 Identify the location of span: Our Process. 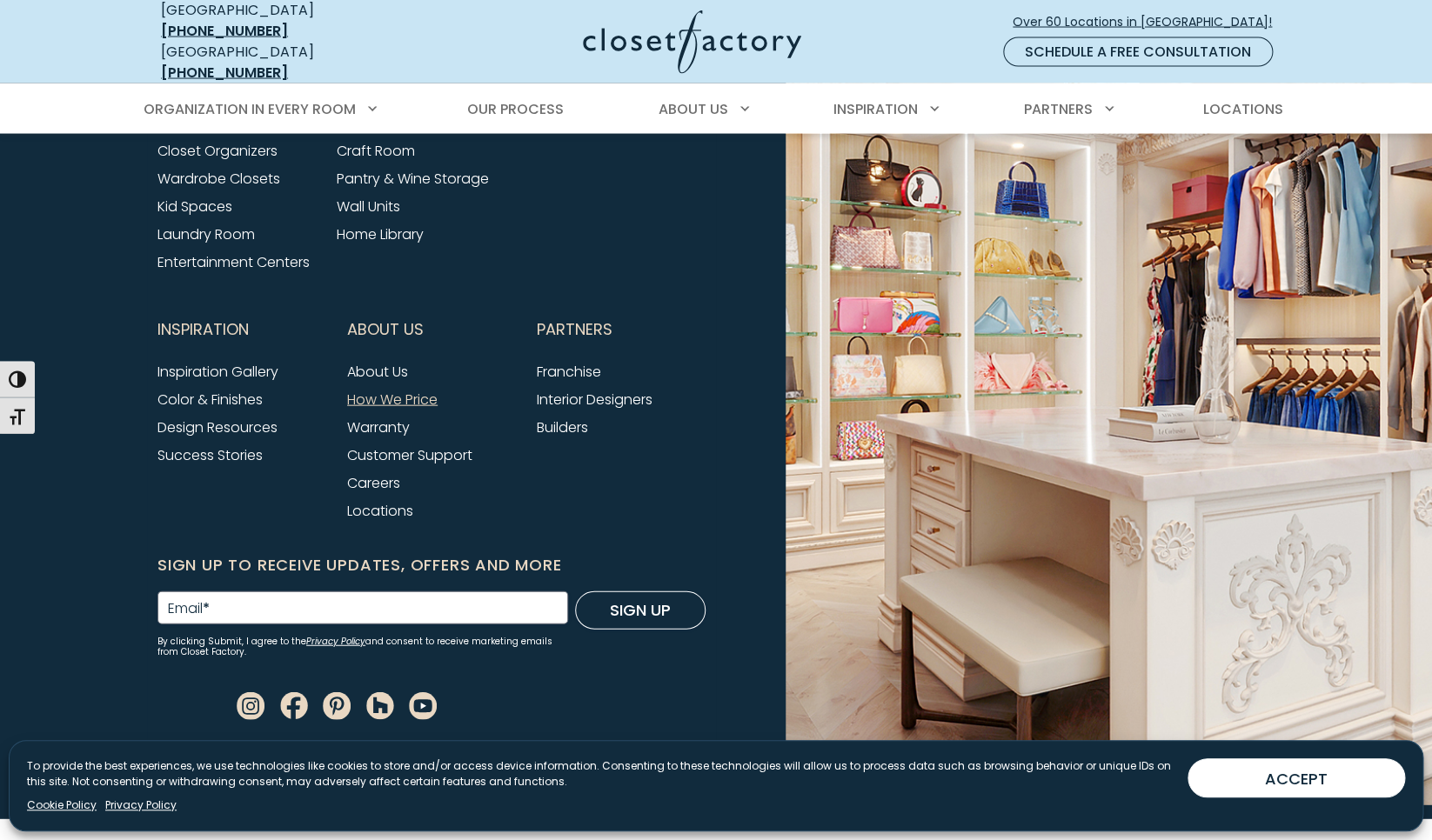
(514, 108).